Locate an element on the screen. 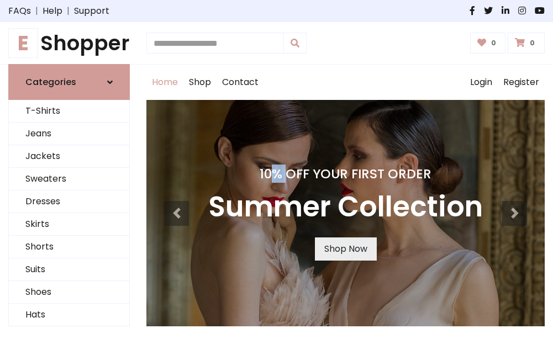 Image resolution: width=553 pixels, height=355 pixels. a: Hats is located at coordinates (69, 315).